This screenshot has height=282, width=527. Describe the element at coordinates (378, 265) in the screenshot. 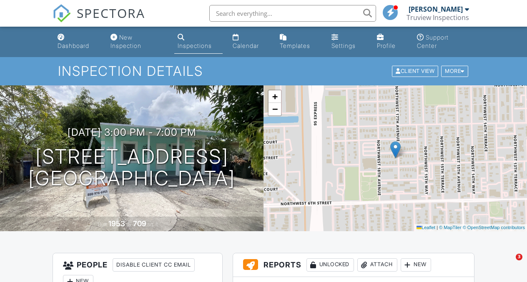

I see `div: Attach` at that location.